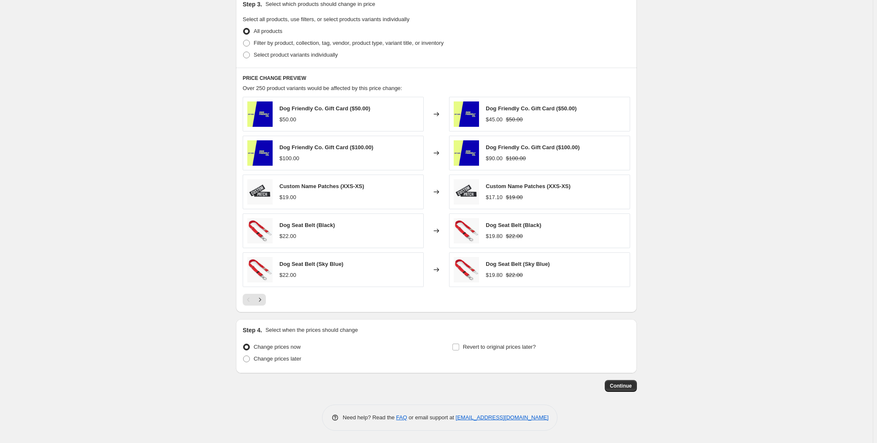 The image size is (877, 443). Describe the element at coordinates (277, 358) in the screenshot. I see `span: Change prices later` at that location.